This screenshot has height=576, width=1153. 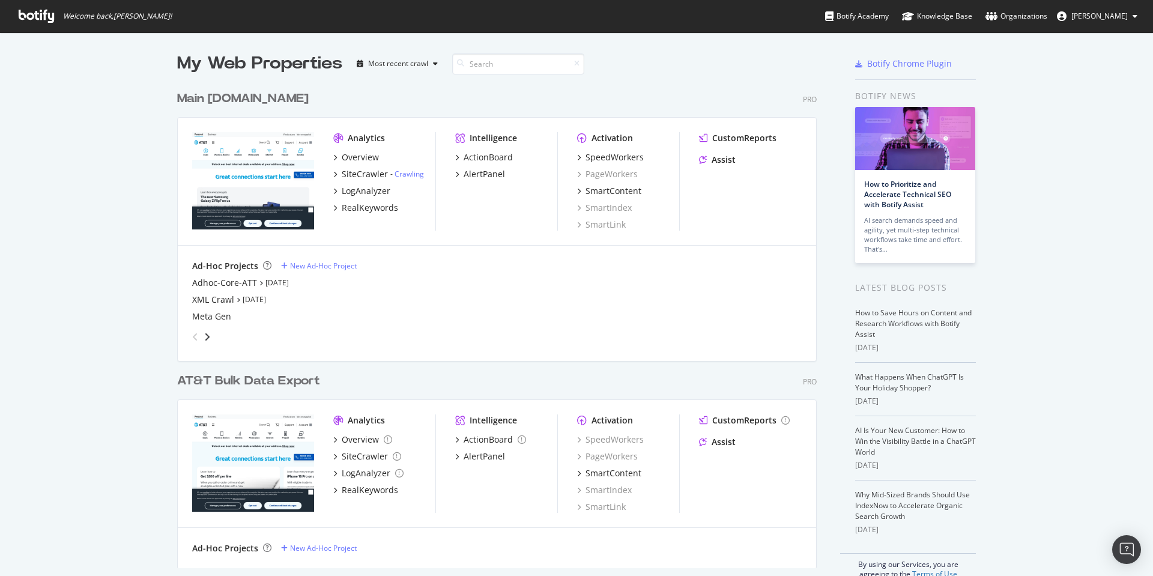 What do you see at coordinates (251, 381) in the screenshot?
I see `a: AT&T Bulk Data Export` at bounding box center [251, 381].